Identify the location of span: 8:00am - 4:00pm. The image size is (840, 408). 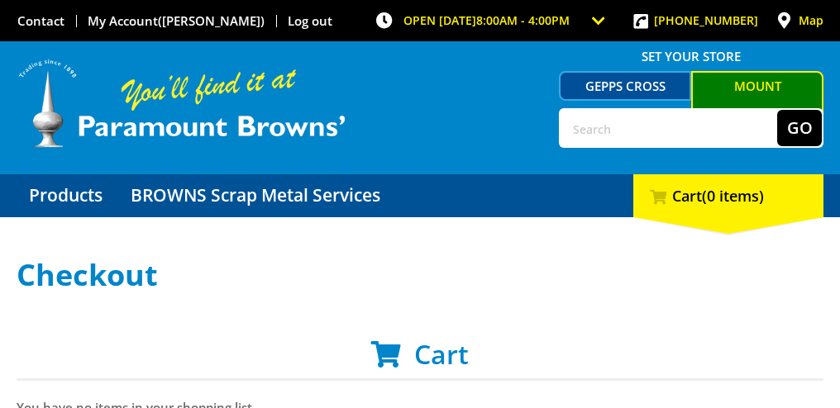
(522, 20).